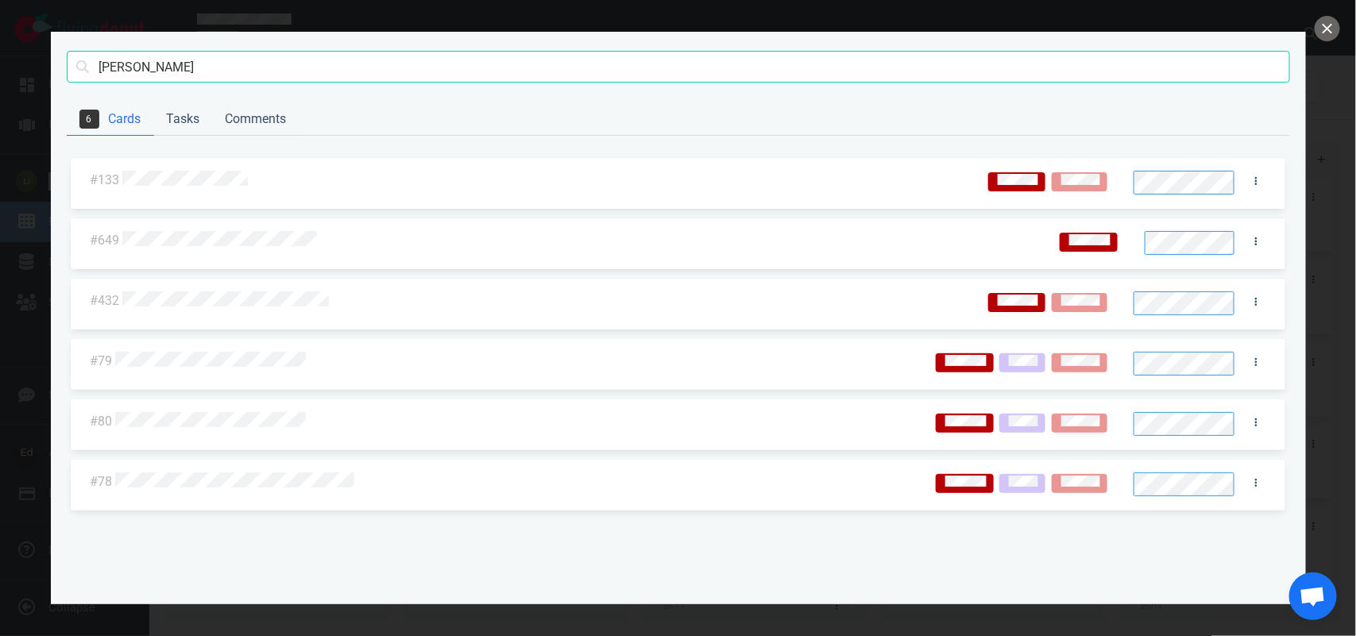  What do you see at coordinates (104, 300) in the screenshot?
I see `a: #432` at bounding box center [104, 300].